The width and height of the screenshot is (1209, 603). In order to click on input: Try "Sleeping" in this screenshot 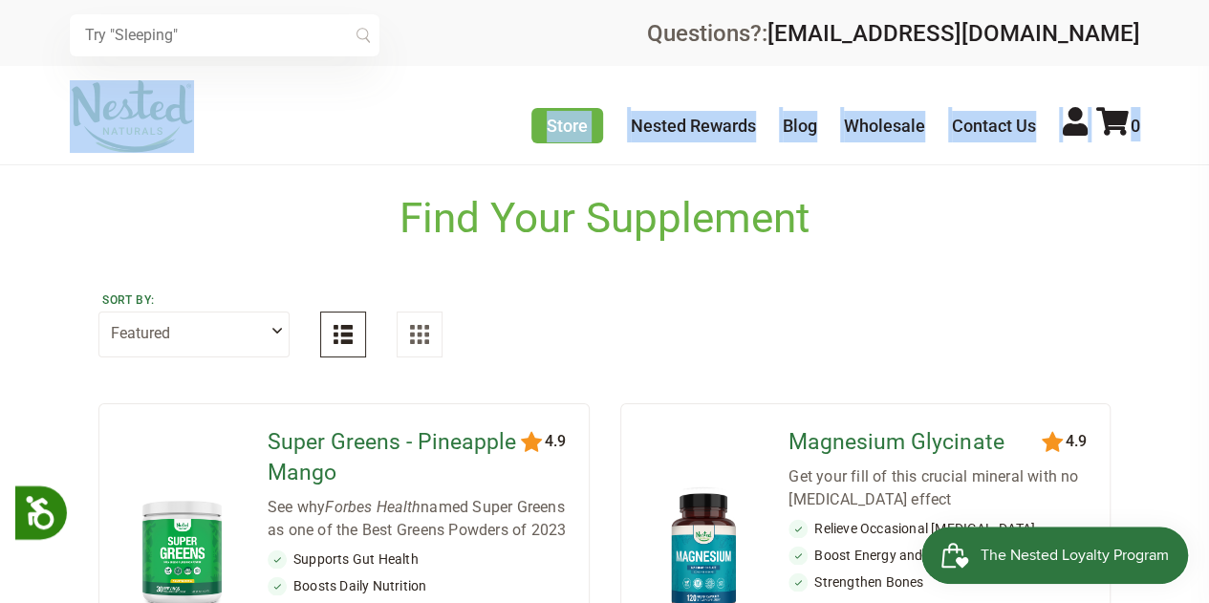, I will do `click(225, 35)`.